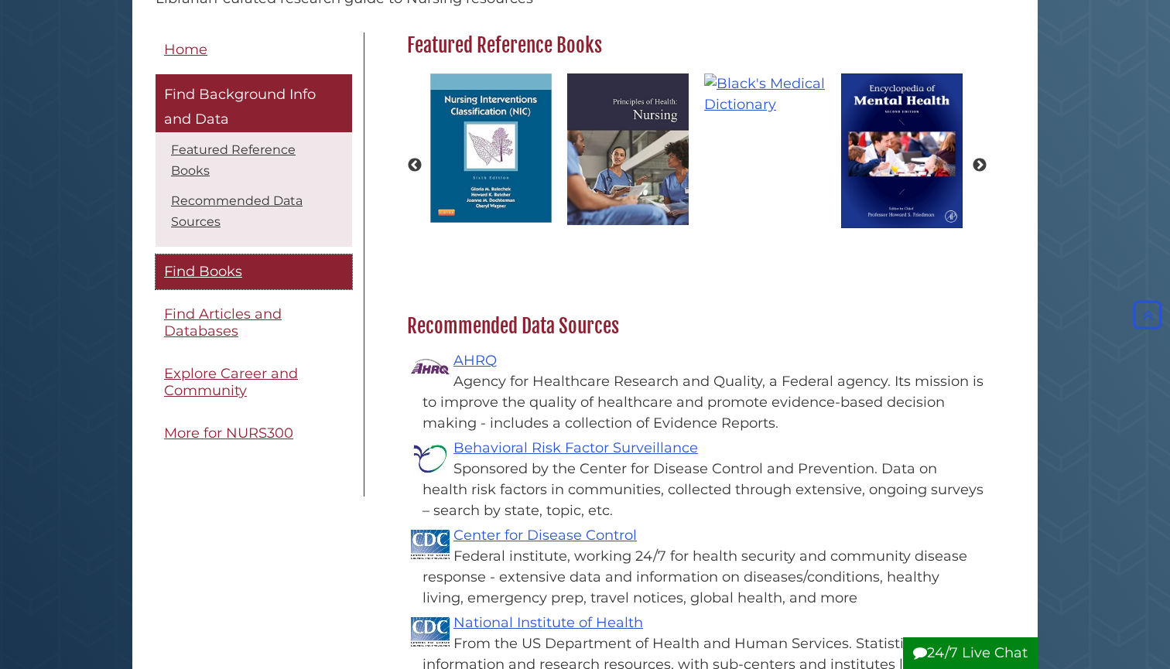  I want to click on span: More for NURS300, so click(228, 433).